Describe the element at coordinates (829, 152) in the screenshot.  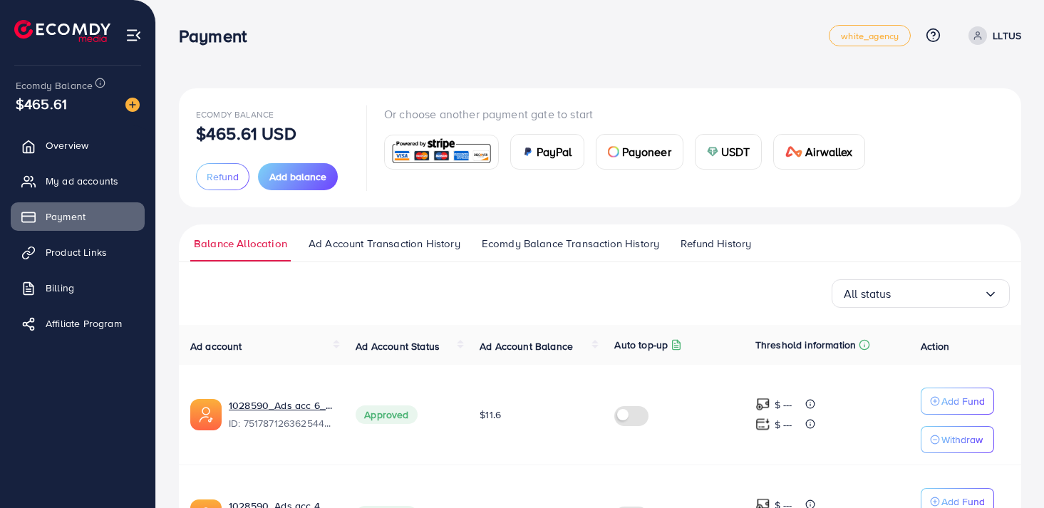
I see `span: Airwallex` at that location.